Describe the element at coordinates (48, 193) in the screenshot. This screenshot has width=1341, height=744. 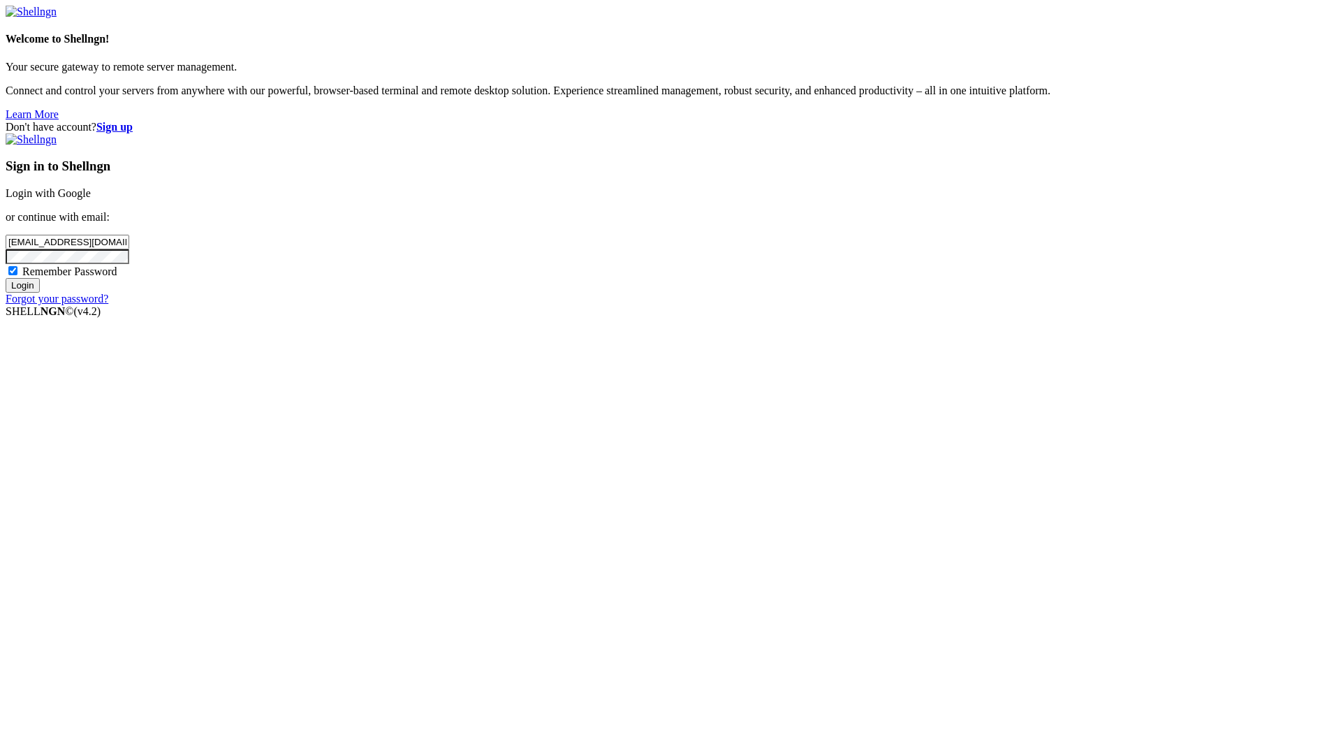
I see `a: Login with Google` at that location.